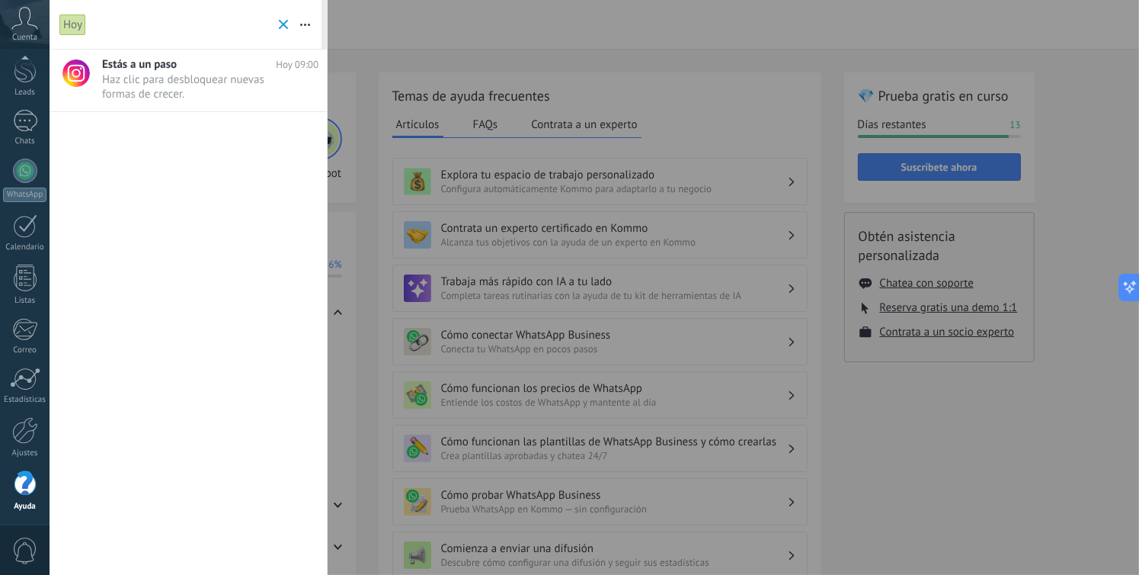  I want to click on div: Ajustes, so click(25, 453).